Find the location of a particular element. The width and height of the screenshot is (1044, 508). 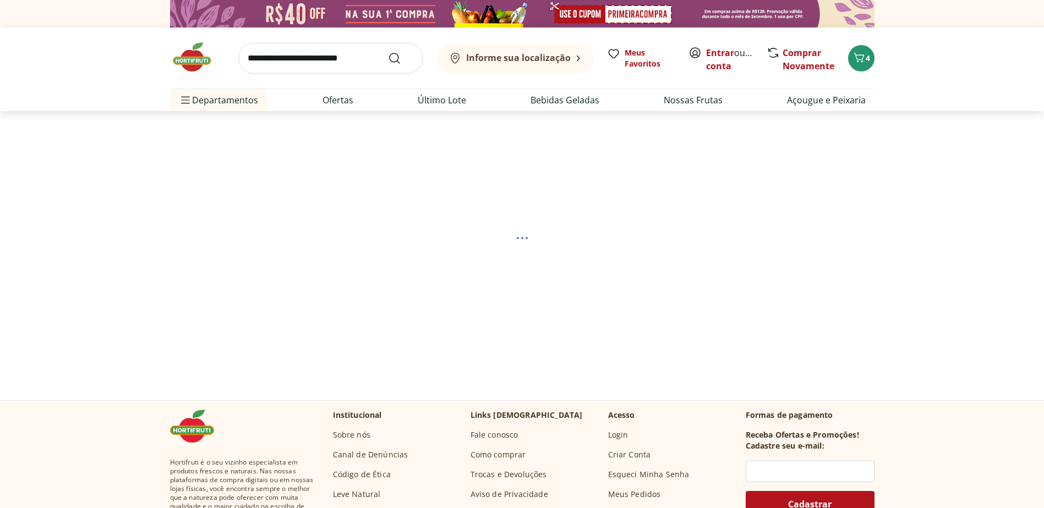

a: Login is located at coordinates (618, 435).